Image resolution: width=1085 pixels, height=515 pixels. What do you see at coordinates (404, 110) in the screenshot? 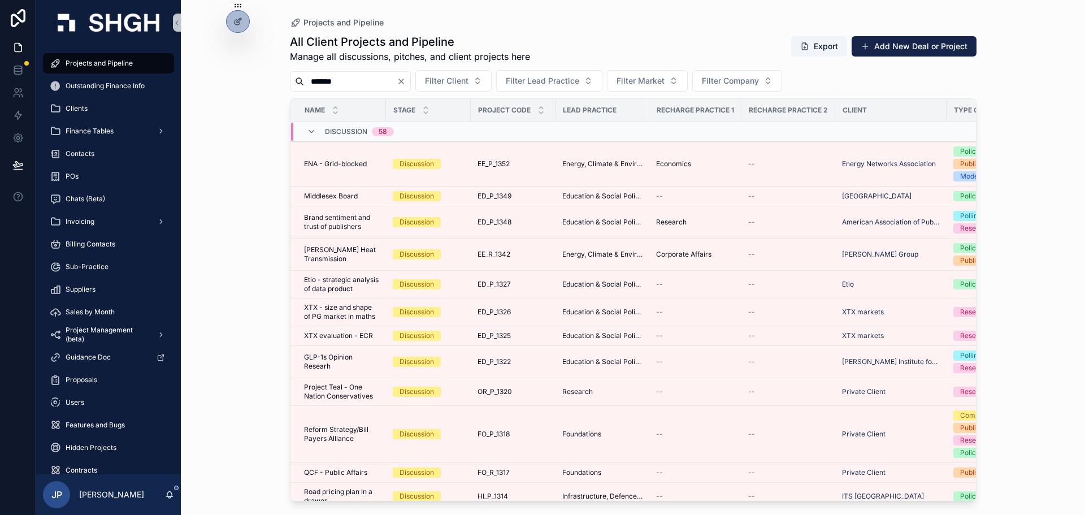
I see `span: Stage` at bounding box center [404, 110].